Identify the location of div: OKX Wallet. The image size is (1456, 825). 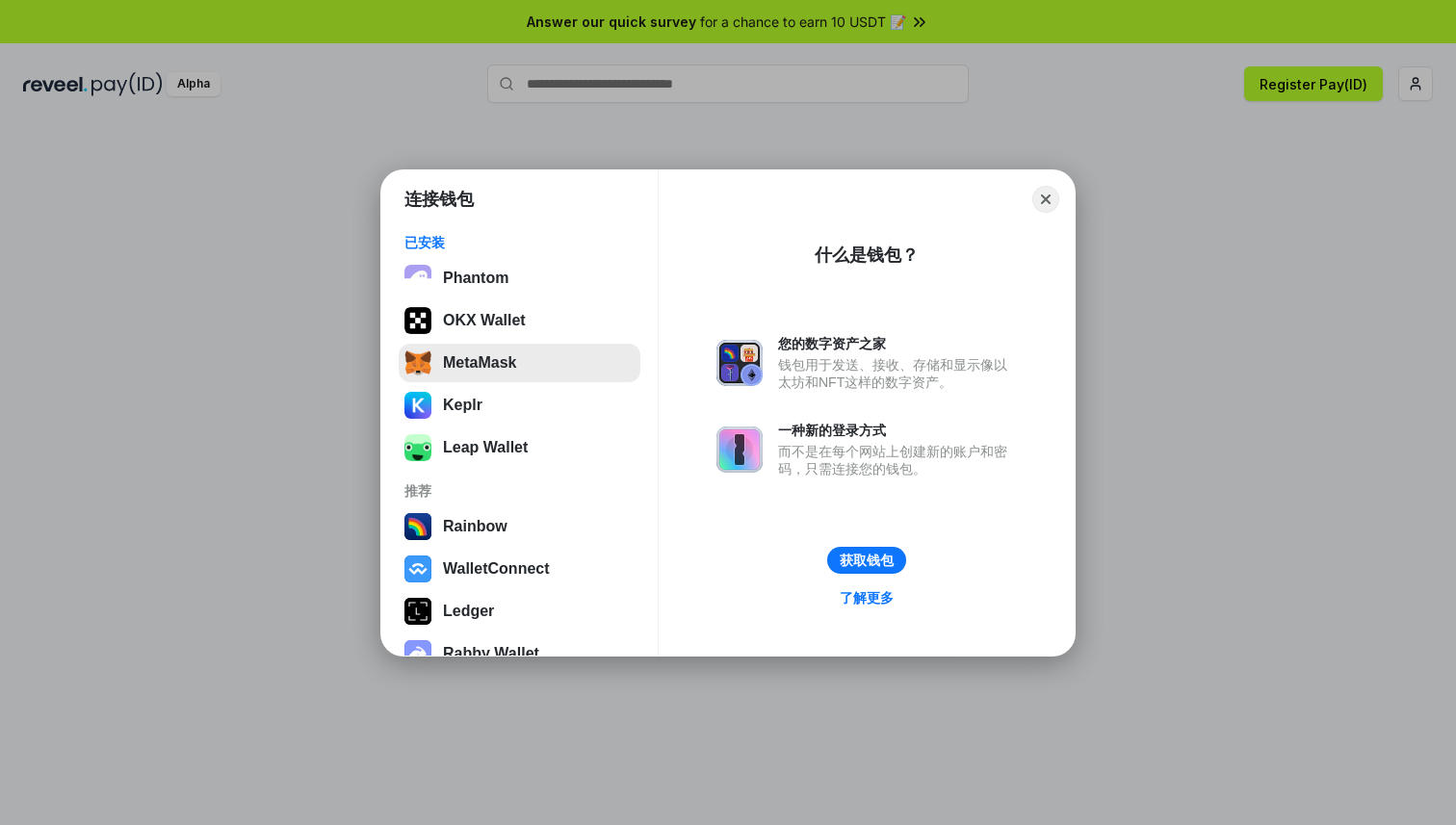
(484, 320).